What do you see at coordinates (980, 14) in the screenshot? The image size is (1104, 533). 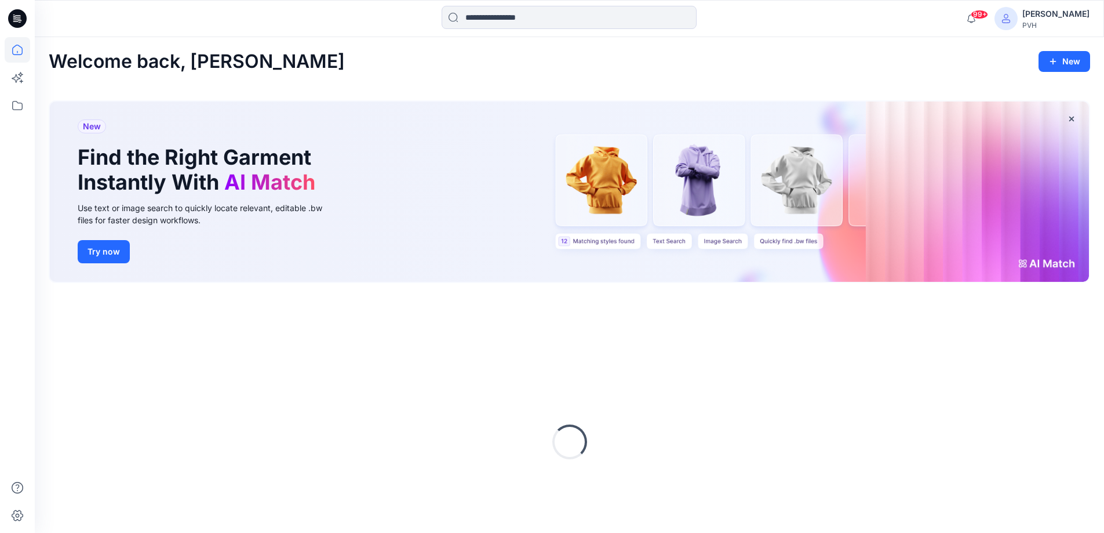 I see `span: 99+` at bounding box center [980, 14].